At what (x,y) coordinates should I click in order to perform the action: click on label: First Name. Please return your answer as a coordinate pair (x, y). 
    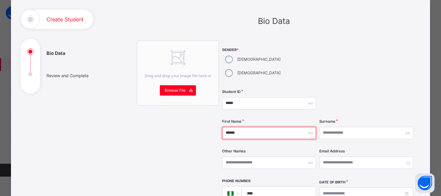
    Looking at the image, I should click on (232, 121).